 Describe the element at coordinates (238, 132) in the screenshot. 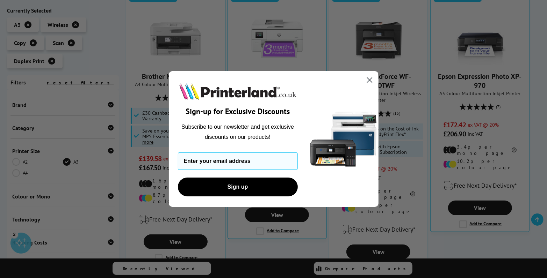

I see `span: Subscribe to our newsletter and get exclusive discounts on our products!` at that location.